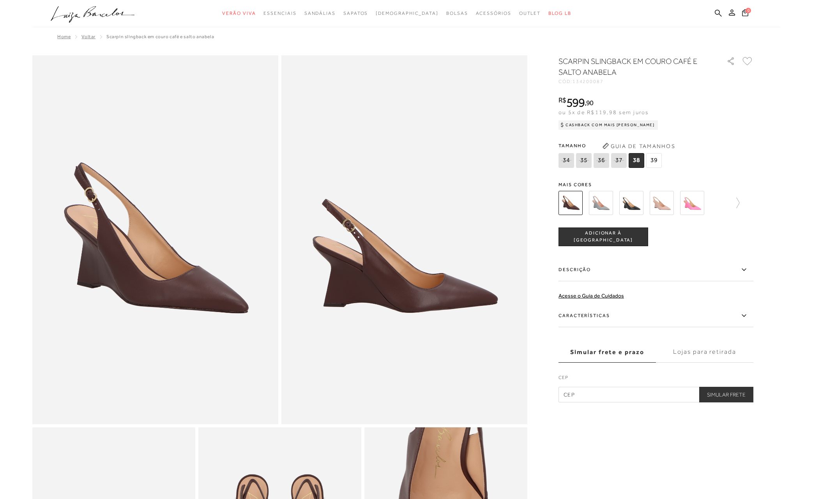  Describe the element at coordinates (493, 13) in the screenshot. I see `span: Acessórios` at that location.